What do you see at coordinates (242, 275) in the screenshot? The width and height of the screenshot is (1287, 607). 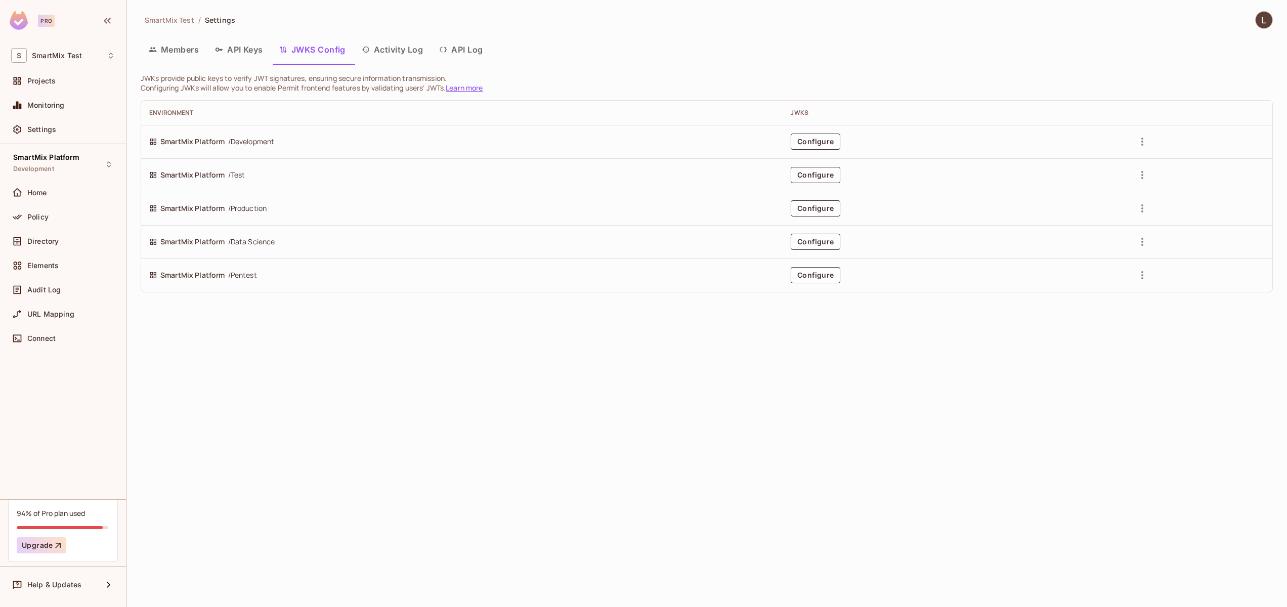 I see `span: / Pentest` at bounding box center [242, 275].